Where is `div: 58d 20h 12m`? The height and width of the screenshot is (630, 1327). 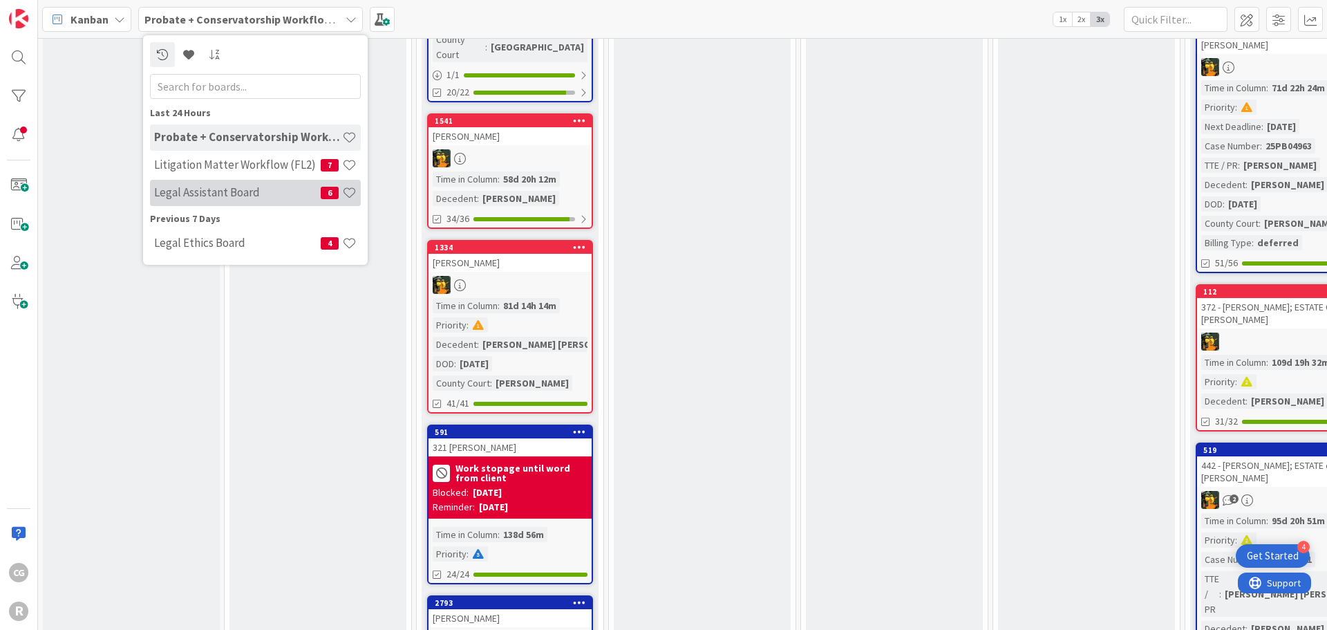
div: 58d 20h 12m is located at coordinates (530, 179).